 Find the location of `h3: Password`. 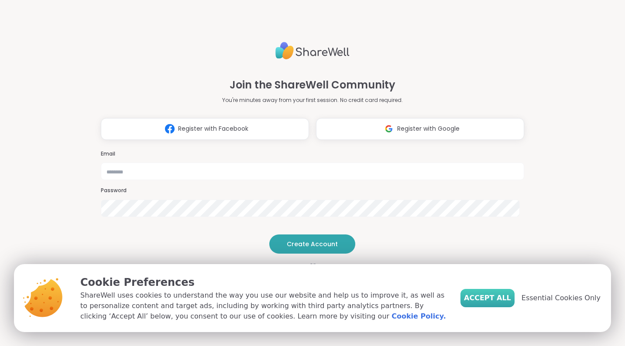

h3: Password is located at coordinates (312, 191).